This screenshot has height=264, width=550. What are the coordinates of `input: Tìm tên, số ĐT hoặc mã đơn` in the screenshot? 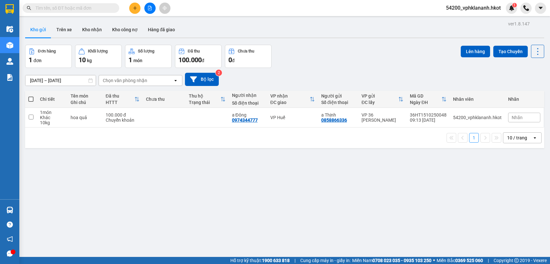 It's located at (74, 8).